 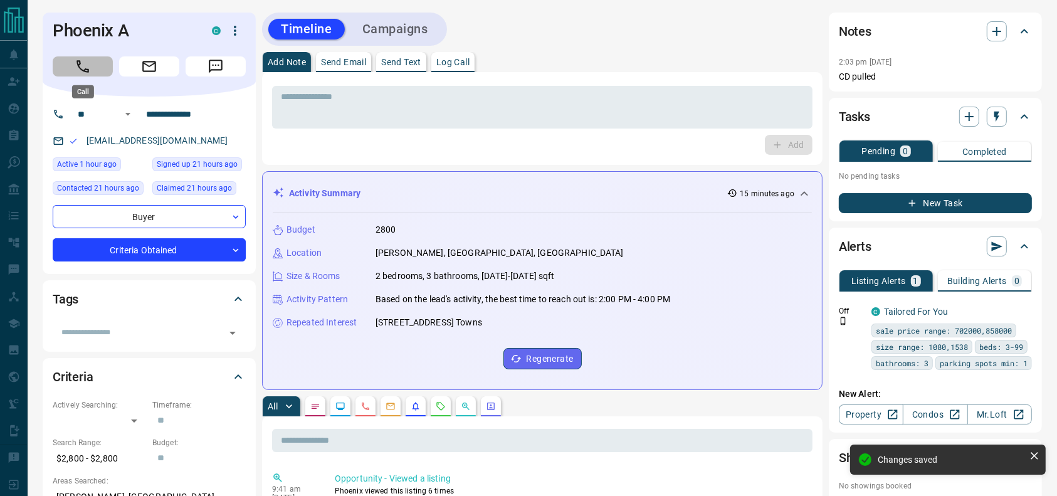 I want to click on span: parking spots min: 1, so click(x=984, y=363).